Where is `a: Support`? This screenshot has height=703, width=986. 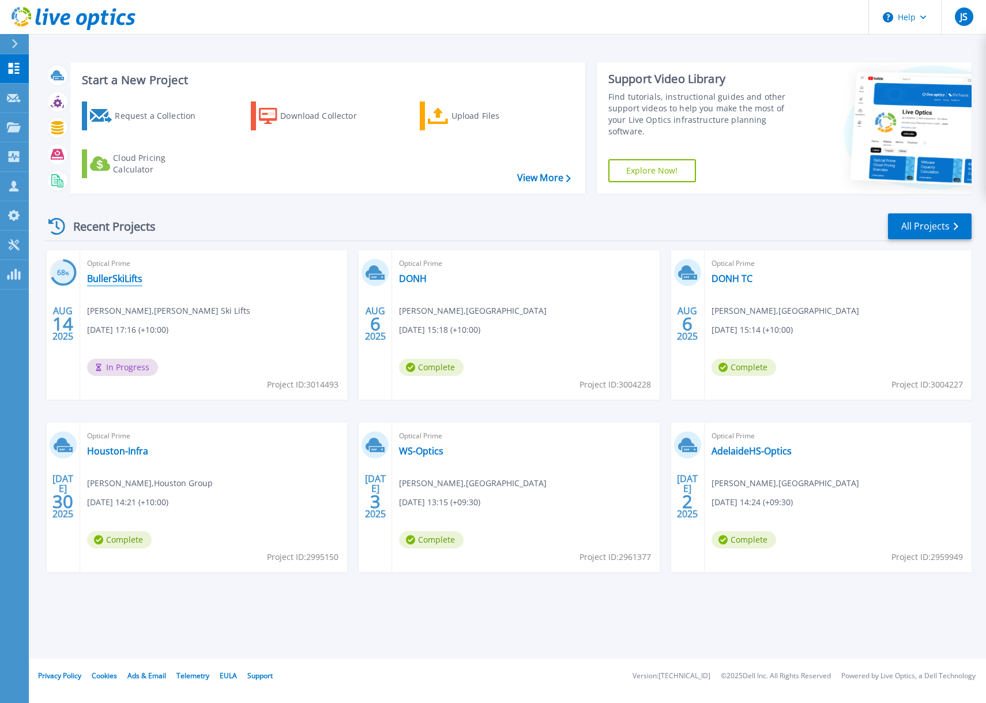 a: Support is located at coordinates (260, 675).